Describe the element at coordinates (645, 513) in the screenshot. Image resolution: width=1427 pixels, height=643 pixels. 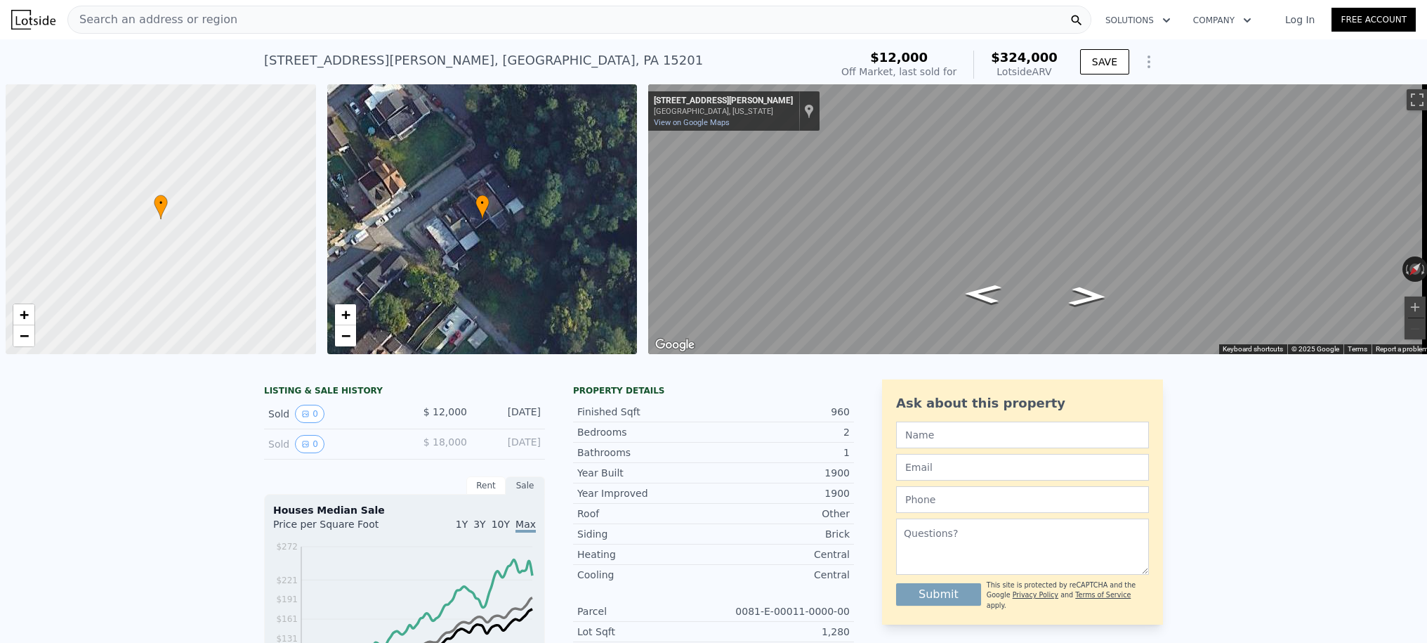
I see `div: Roof` at that location.